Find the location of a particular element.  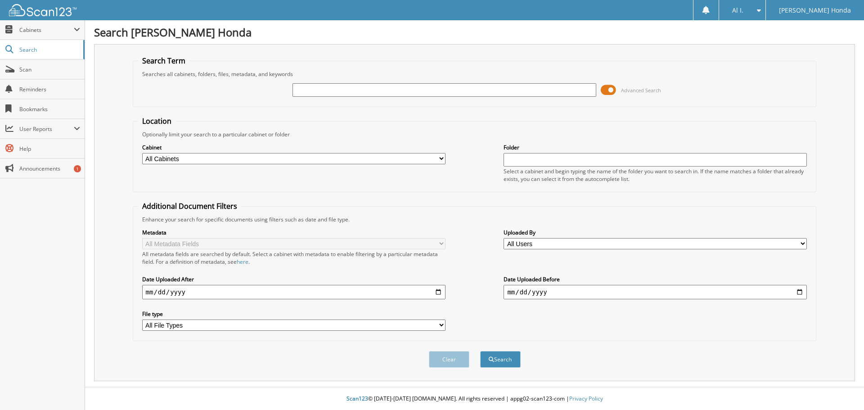

span: Scan is located at coordinates (49, 69).